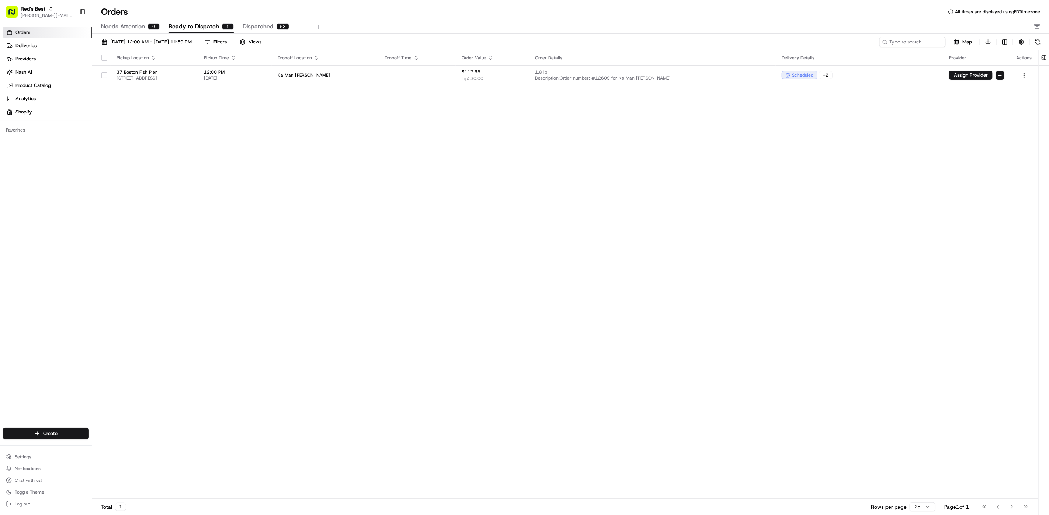  What do you see at coordinates (154, 58) in the screenshot?
I see `div: Pickup Location` at bounding box center [154, 58].